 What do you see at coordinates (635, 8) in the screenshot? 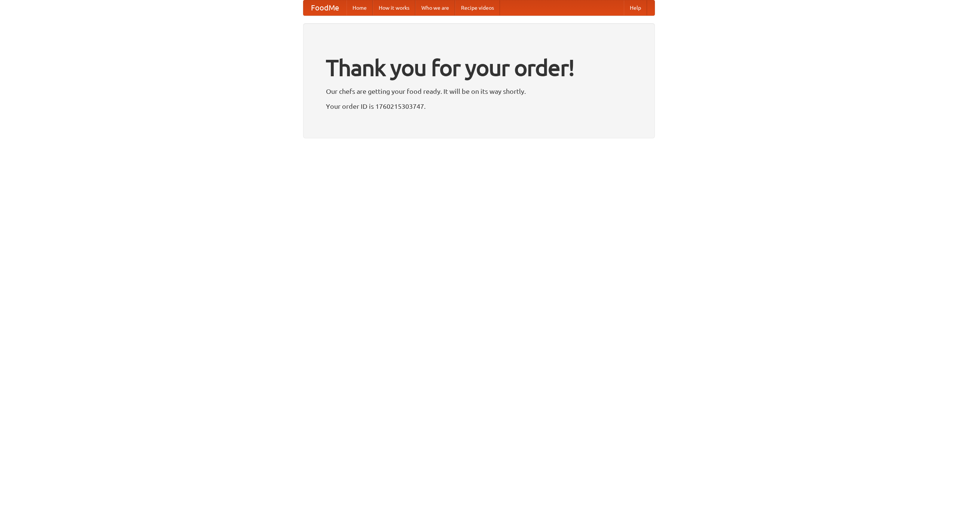
I see `a: Help` at bounding box center [635, 8].